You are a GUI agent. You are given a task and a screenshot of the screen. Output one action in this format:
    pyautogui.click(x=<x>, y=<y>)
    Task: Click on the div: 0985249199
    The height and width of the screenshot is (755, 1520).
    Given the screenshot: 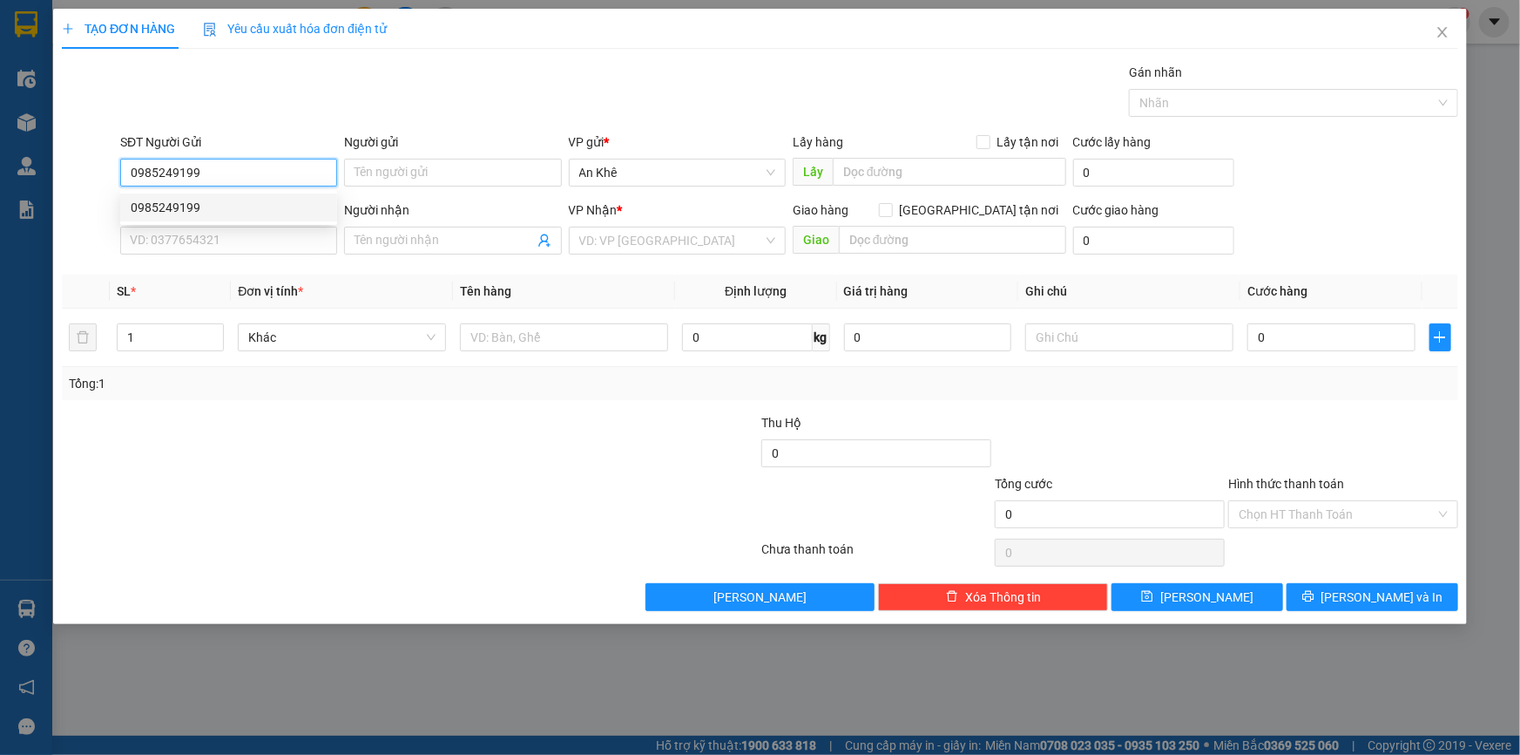 What is the action you would take?
    pyautogui.click(x=228, y=207)
    